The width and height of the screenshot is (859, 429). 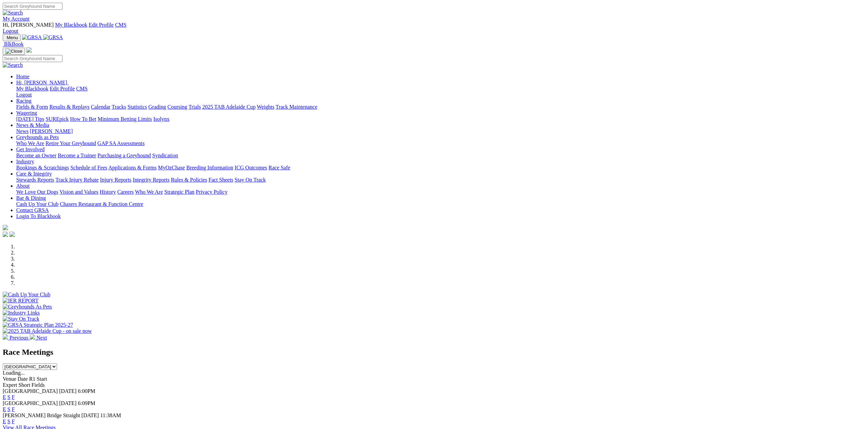 I want to click on a: Become an Owner, so click(x=36, y=155).